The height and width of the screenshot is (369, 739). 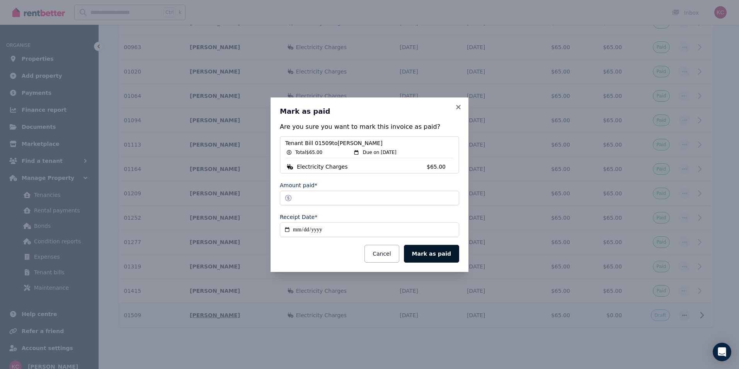 What do you see at coordinates (440, 167) in the screenshot?
I see `span: $65.00` at bounding box center [440, 167].